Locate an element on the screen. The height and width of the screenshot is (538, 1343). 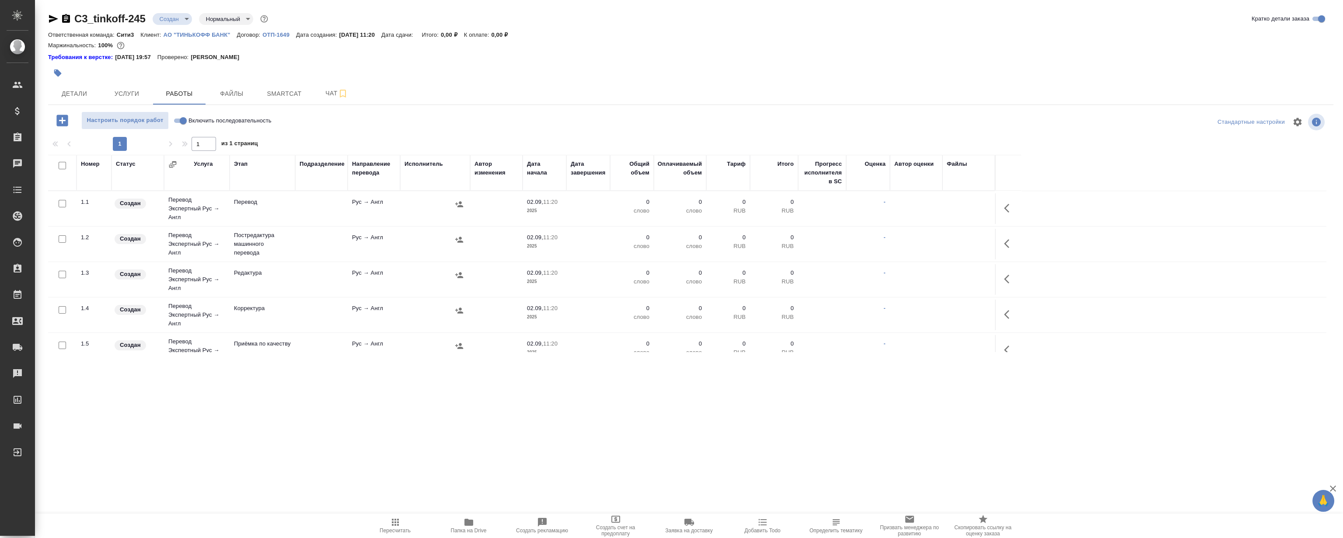
button: Добавить тэг is located at coordinates (58, 73).